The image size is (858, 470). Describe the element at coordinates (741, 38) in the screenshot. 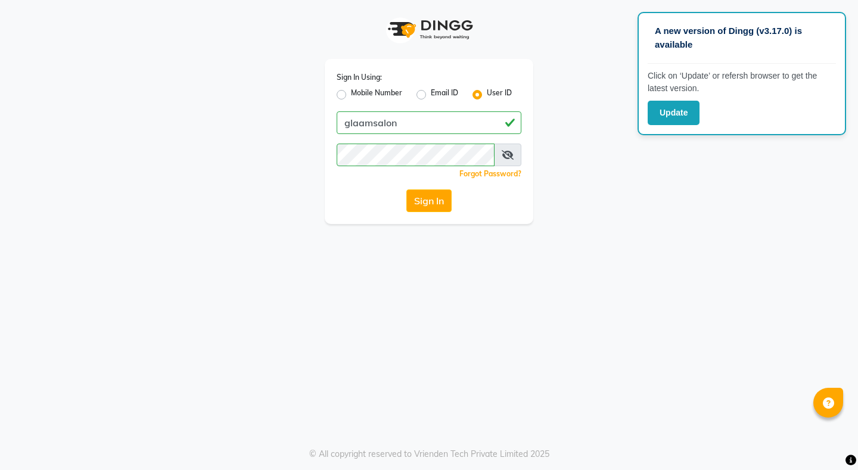

I see `p: A new version of Dingg (v3.17.0) is available` at that location.